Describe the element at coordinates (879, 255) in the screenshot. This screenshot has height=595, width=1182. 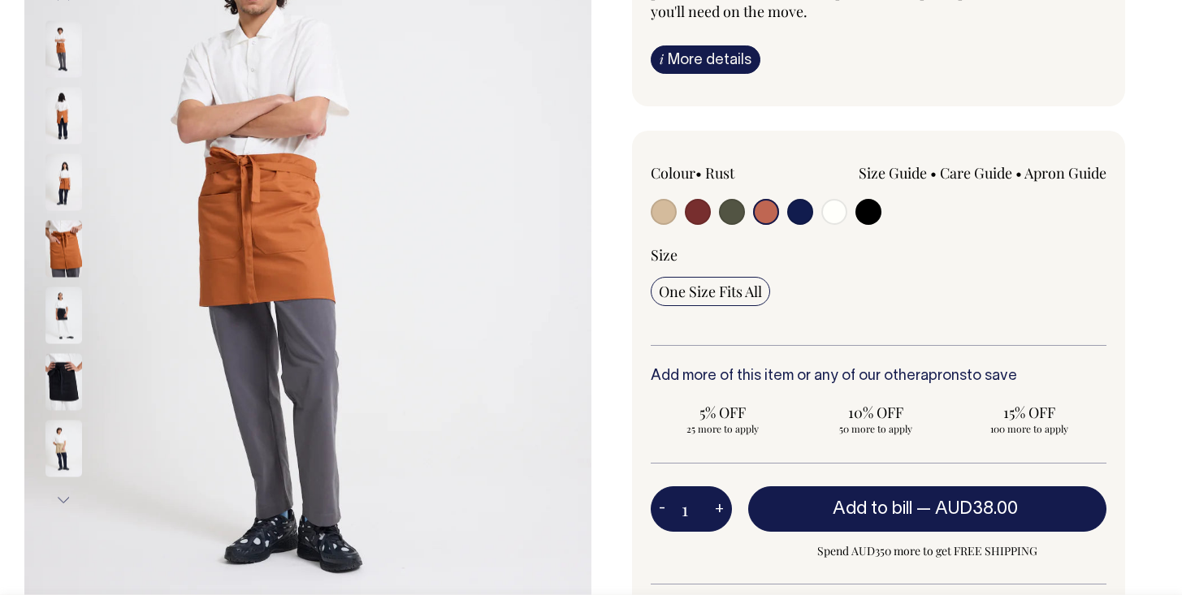
I see `div: Size` at that location.